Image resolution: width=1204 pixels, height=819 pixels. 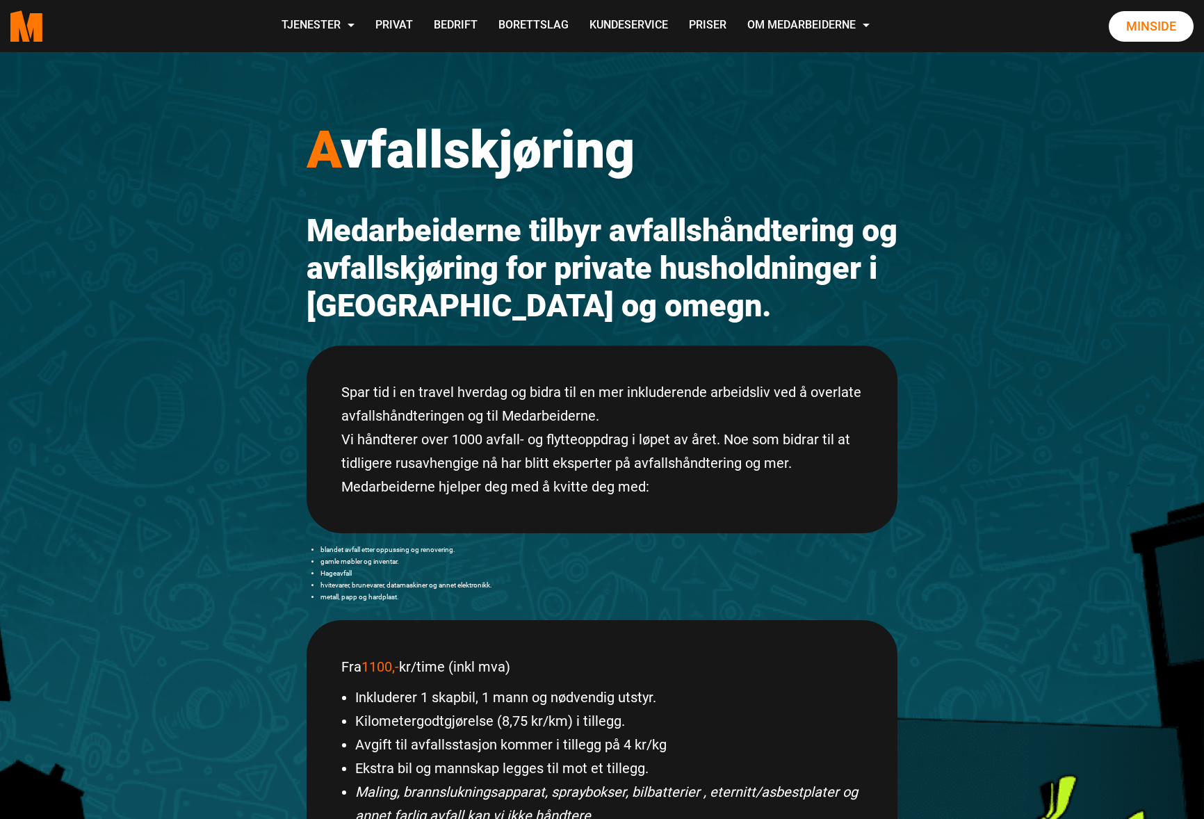 I want to click on li: metall, papp og hardplast., so click(x=609, y=596).